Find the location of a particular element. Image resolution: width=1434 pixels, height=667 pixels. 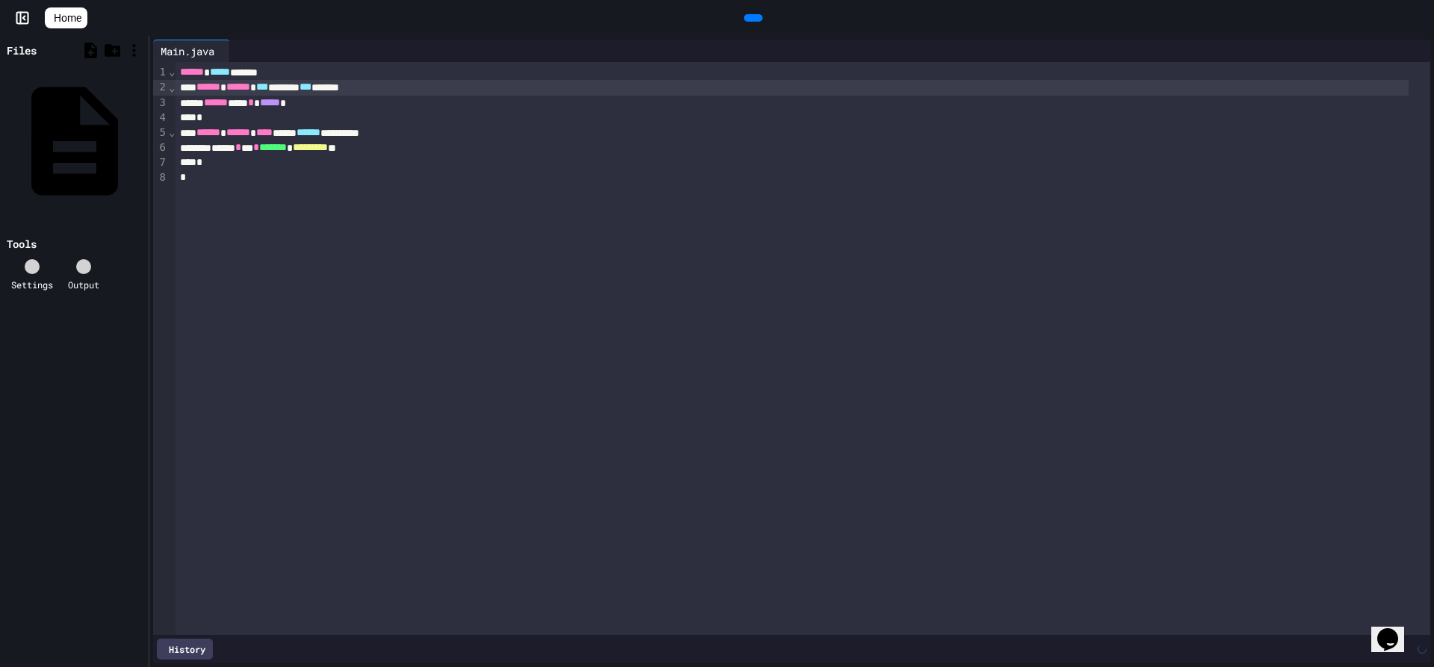

div: History is located at coordinates (184, 649).